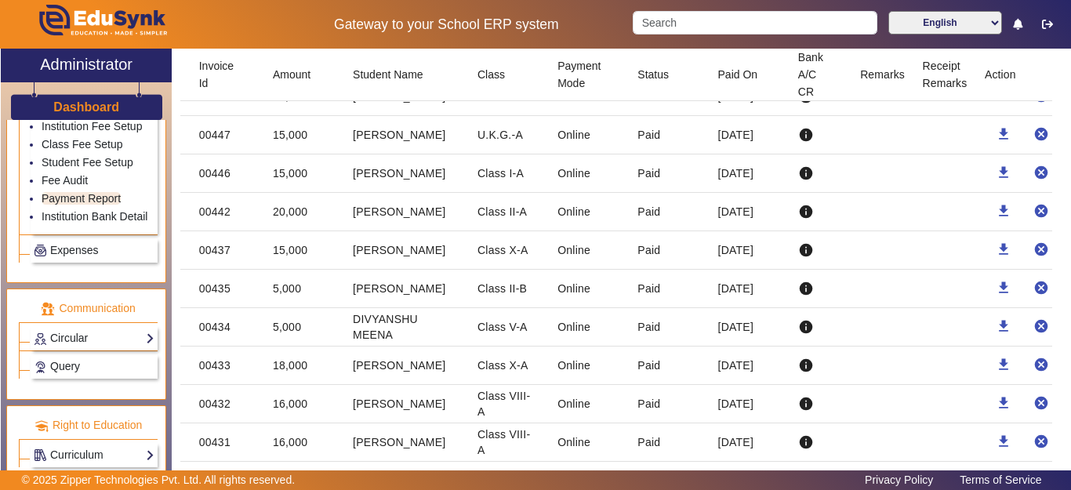 The height and width of the screenshot is (490, 1071). Describe the element at coordinates (158, 480) in the screenshot. I see `p: © 2025 Zipper Technologies Pvt. Ltd. All rights reserved.` at that location.